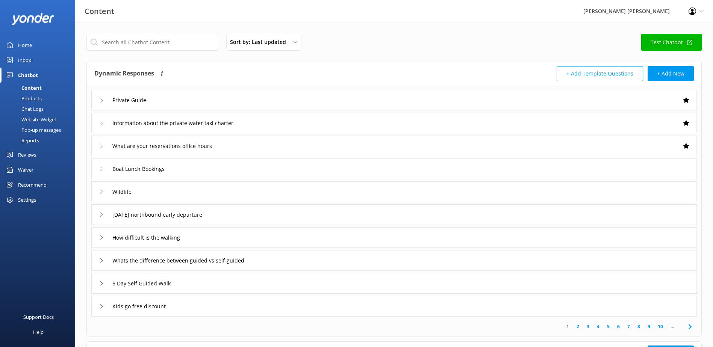  What do you see at coordinates (124, 74) in the screenshot?
I see `h4: Dynamic Responses` at bounding box center [124, 74].